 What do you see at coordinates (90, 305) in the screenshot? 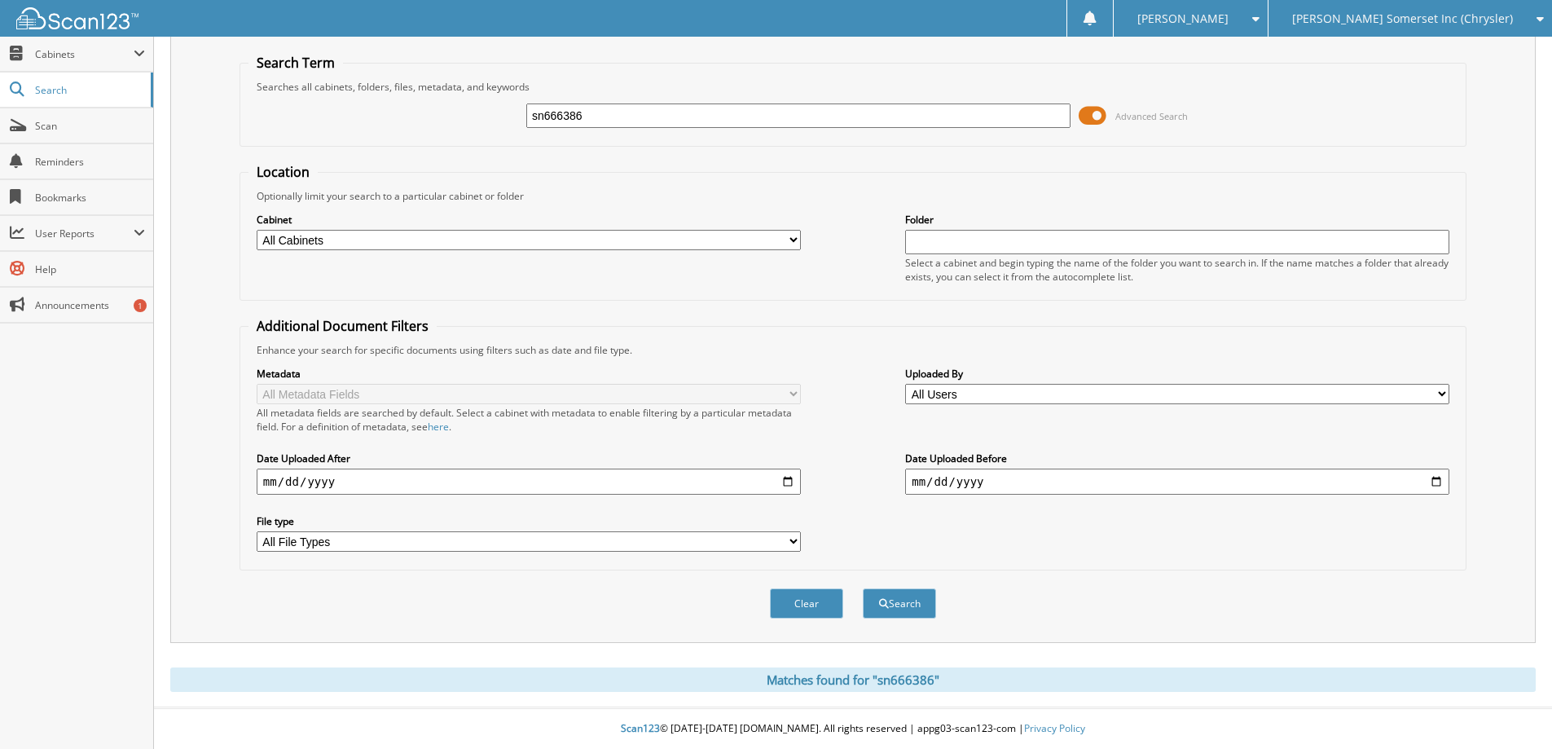
I see `span: Announcements` at bounding box center [90, 305].